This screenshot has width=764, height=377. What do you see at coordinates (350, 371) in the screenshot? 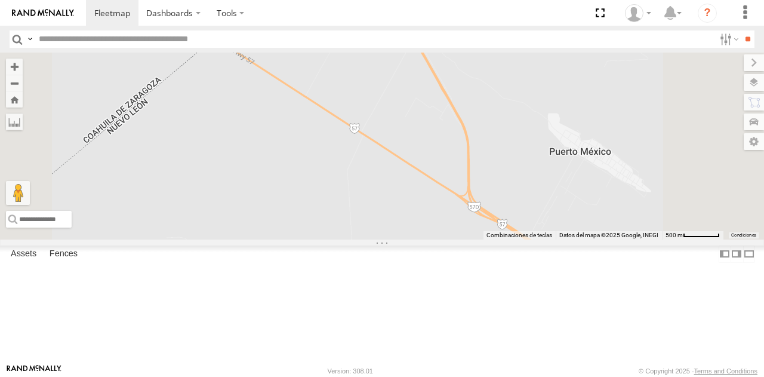
I see `div: Version: 308.01` at bounding box center [350, 371].